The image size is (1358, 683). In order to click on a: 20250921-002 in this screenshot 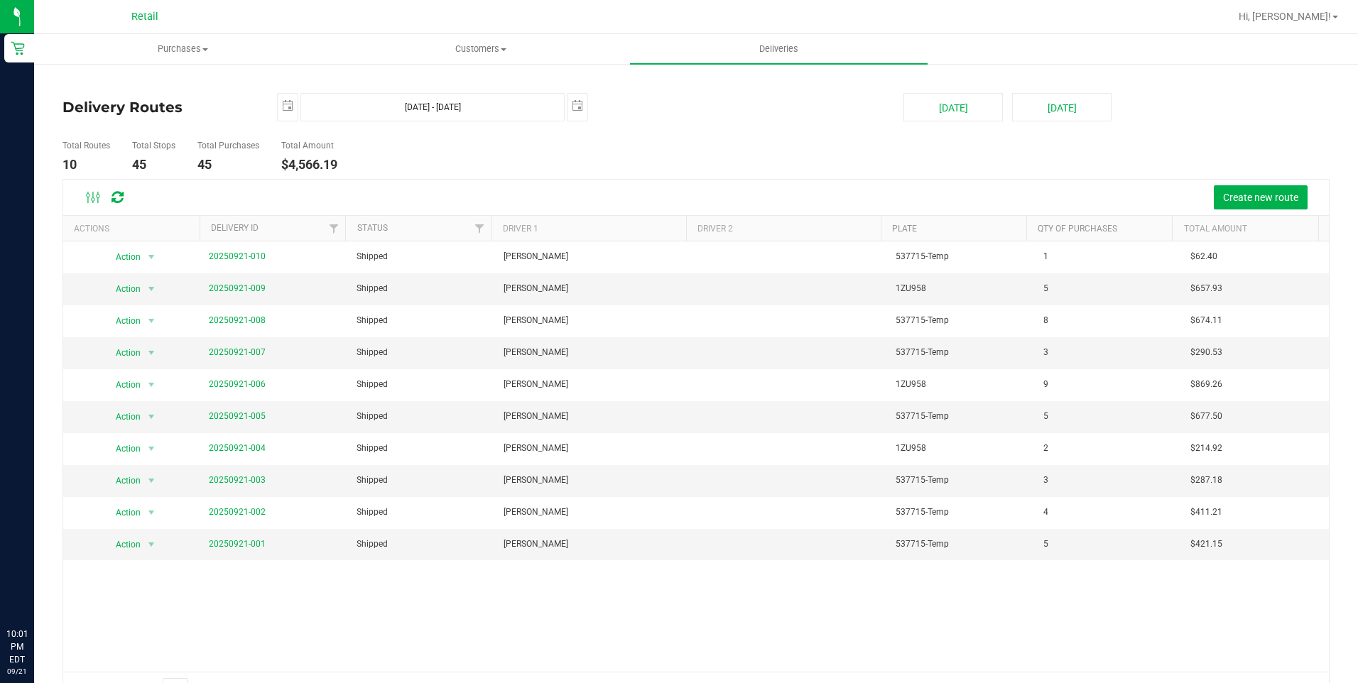, I will do `click(237, 512)`.